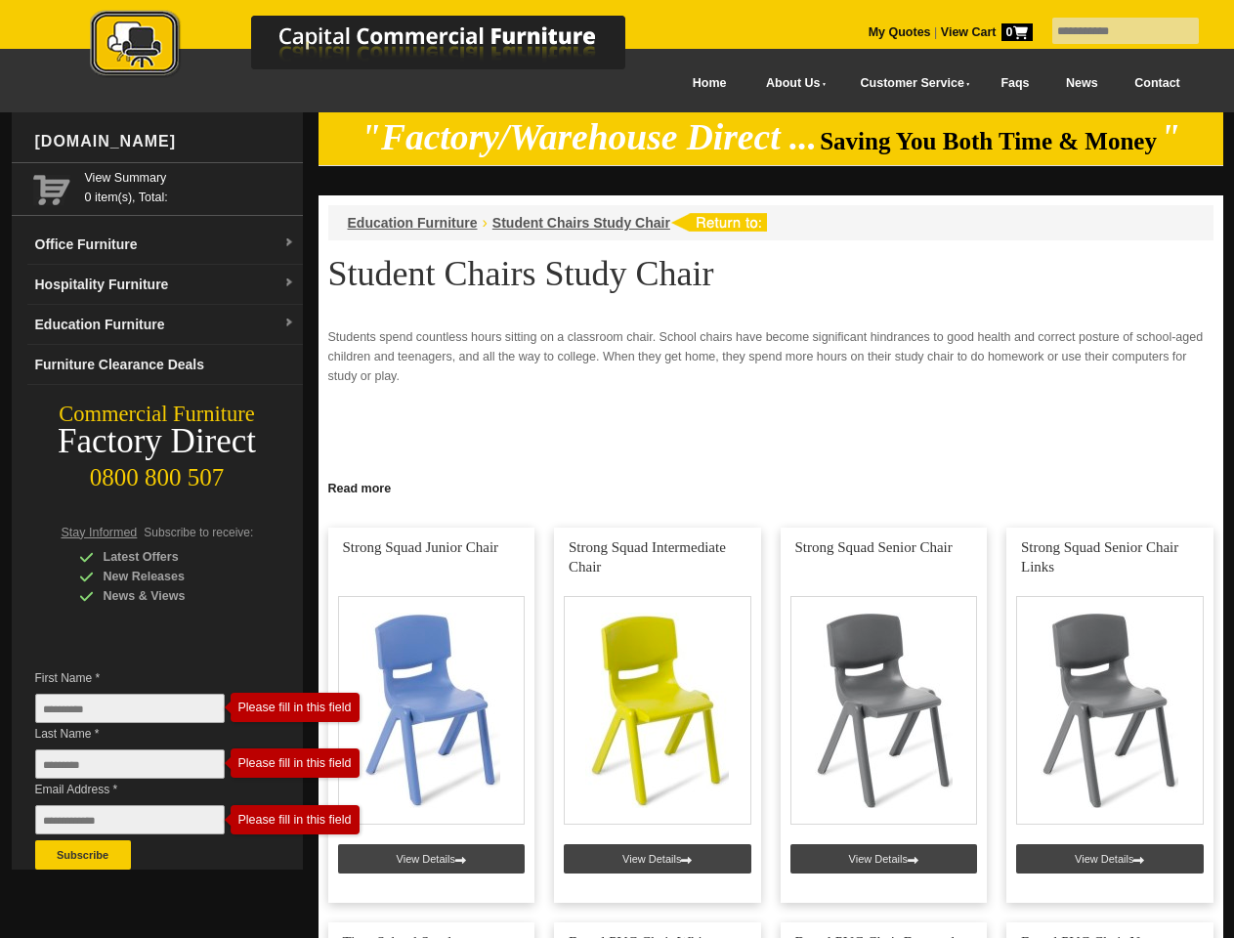  Describe the element at coordinates (165, 244) in the screenshot. I see `a: Office Furnituredropdown` at that location.